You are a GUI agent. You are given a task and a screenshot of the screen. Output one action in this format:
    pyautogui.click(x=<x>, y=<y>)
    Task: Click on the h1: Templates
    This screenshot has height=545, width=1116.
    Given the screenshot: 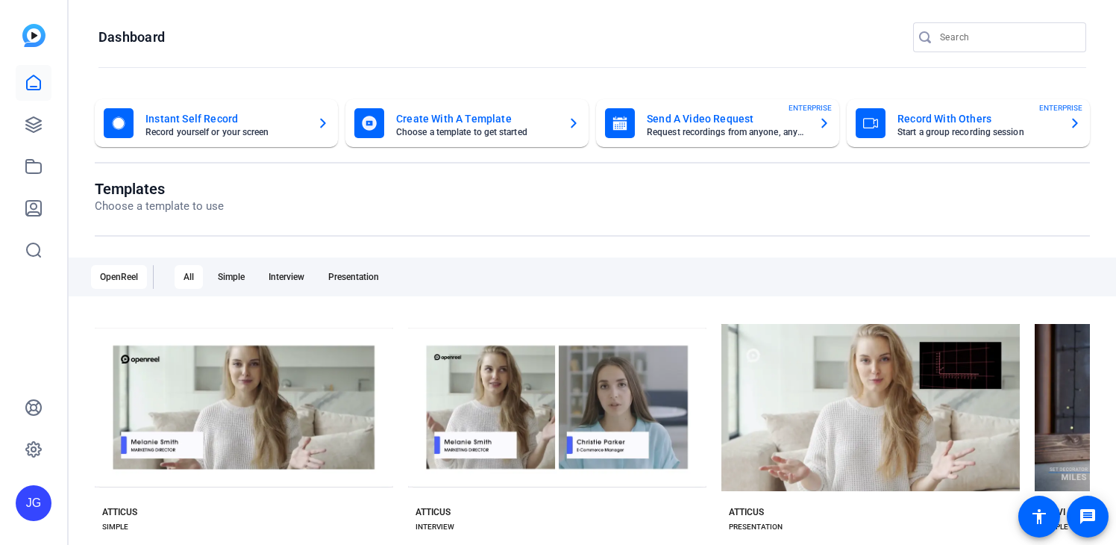 What is the action you would take?
    pyautogui.click(x=159, y=189)
    